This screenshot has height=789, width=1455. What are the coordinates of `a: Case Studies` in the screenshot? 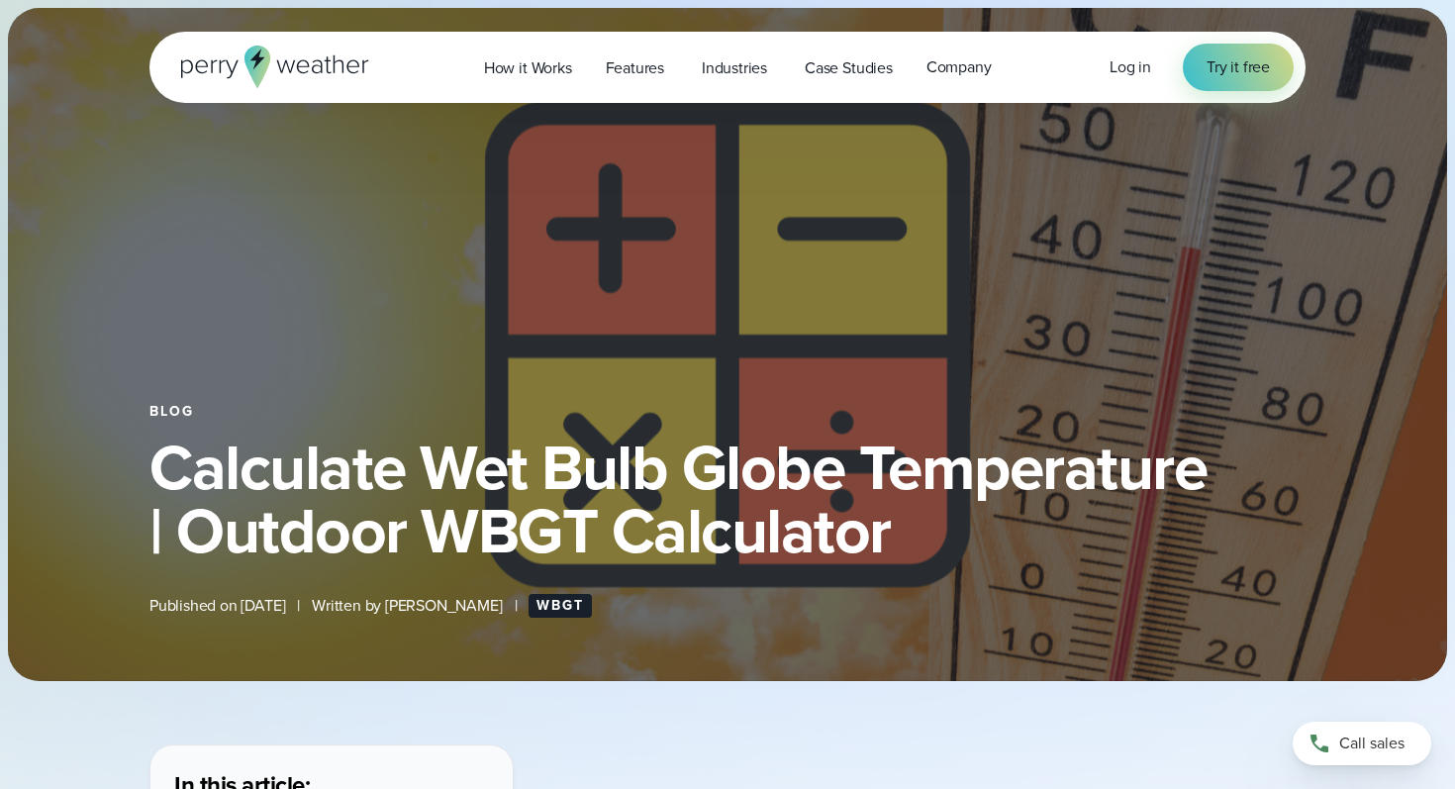 It's located at (848, 67).